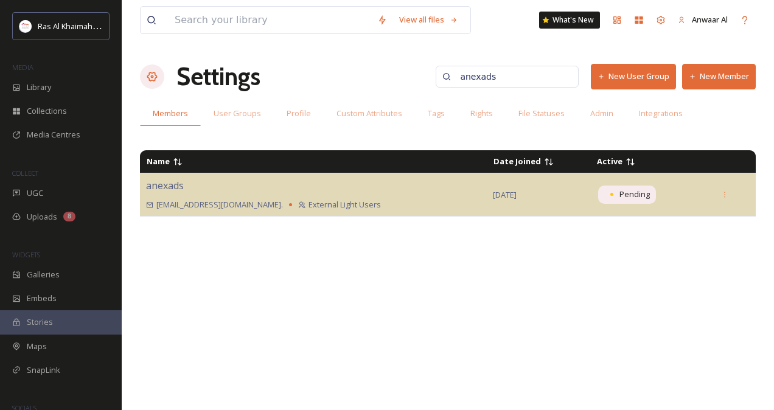 The width and height of the screenshot is (774, 410). What do you see at coordinates (26, 254) in the screenshot?
I see `span: WIDGETS` at bounding box center [26, 254].